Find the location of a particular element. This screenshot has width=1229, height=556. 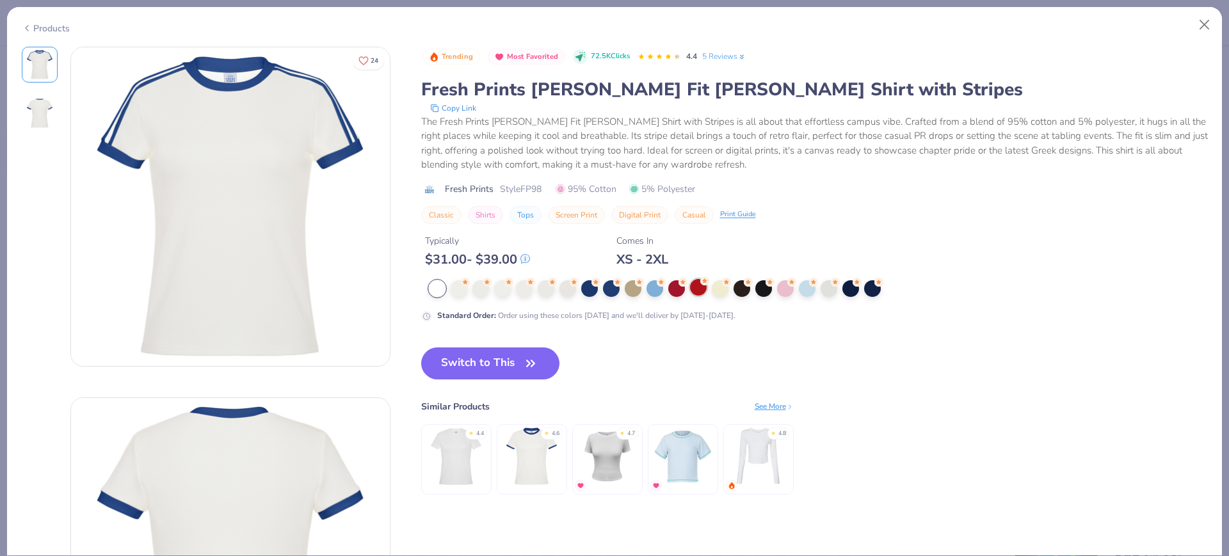

div: Print Guide is located at coordinates (738, 215).